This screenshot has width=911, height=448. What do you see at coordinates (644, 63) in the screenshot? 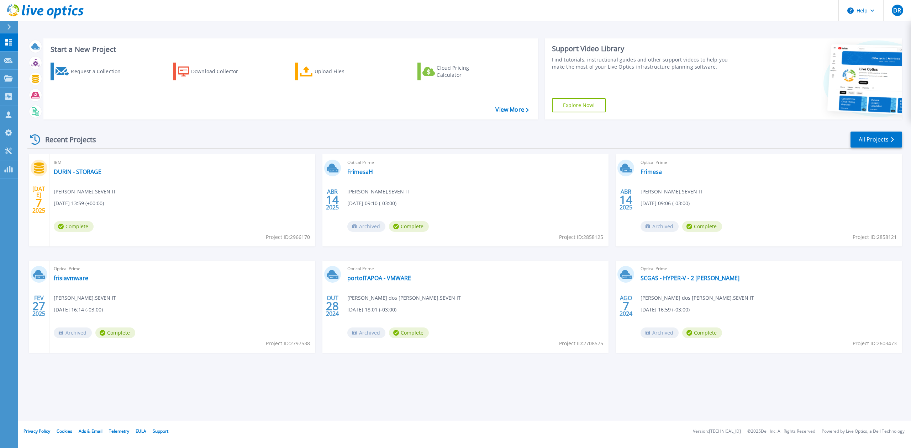
I see `div: Find tutorials, instructional guides and other support videos to help you make the most of your L...` at bounding box center [644, 63].